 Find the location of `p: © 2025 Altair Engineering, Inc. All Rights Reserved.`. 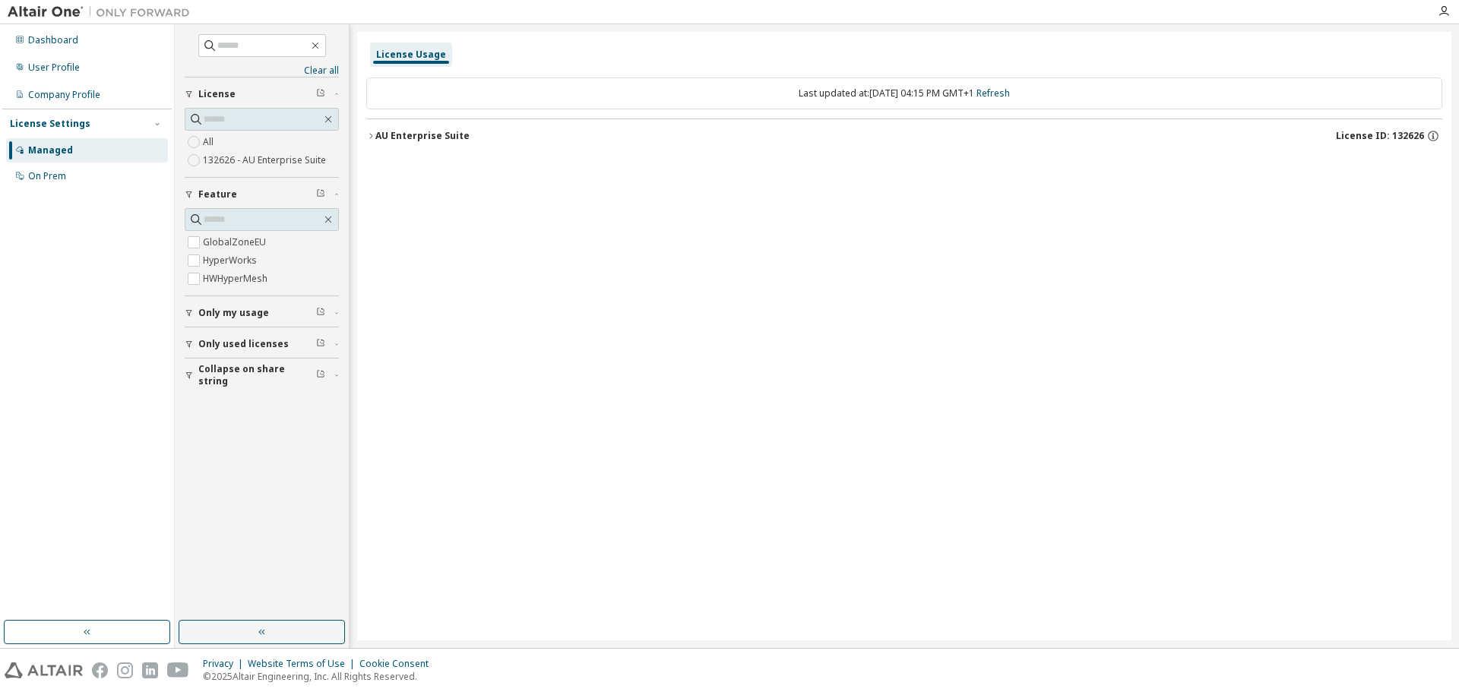

p: © 2025 Altair Engineering, Inc. All Rights Reserved. is located at coordinates (320, 676).